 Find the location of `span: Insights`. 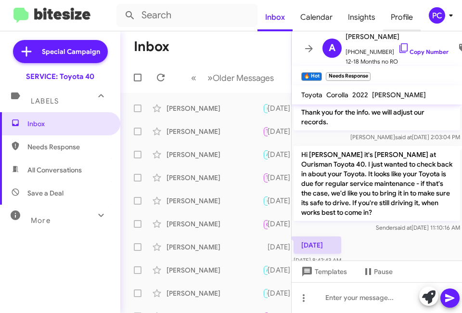

span: Insights is located at coordinates (361, 17).